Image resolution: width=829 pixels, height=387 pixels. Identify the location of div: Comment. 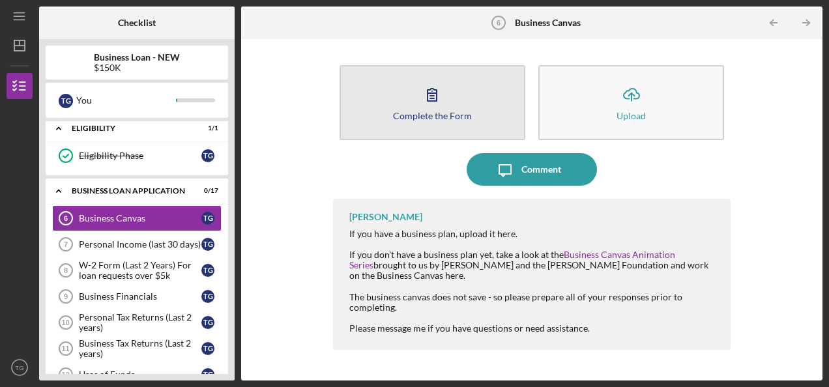
(541, 169).